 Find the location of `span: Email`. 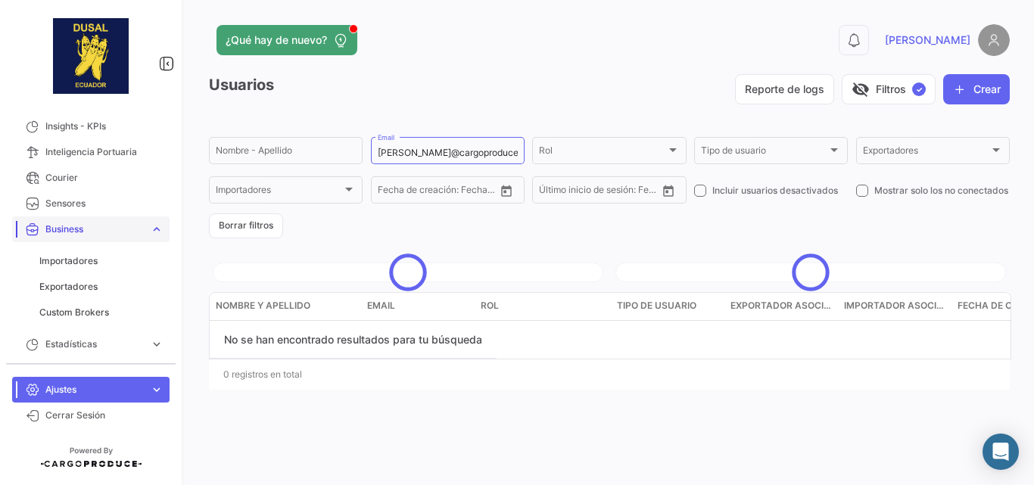

span: Email is located at coordinates (381, 306).